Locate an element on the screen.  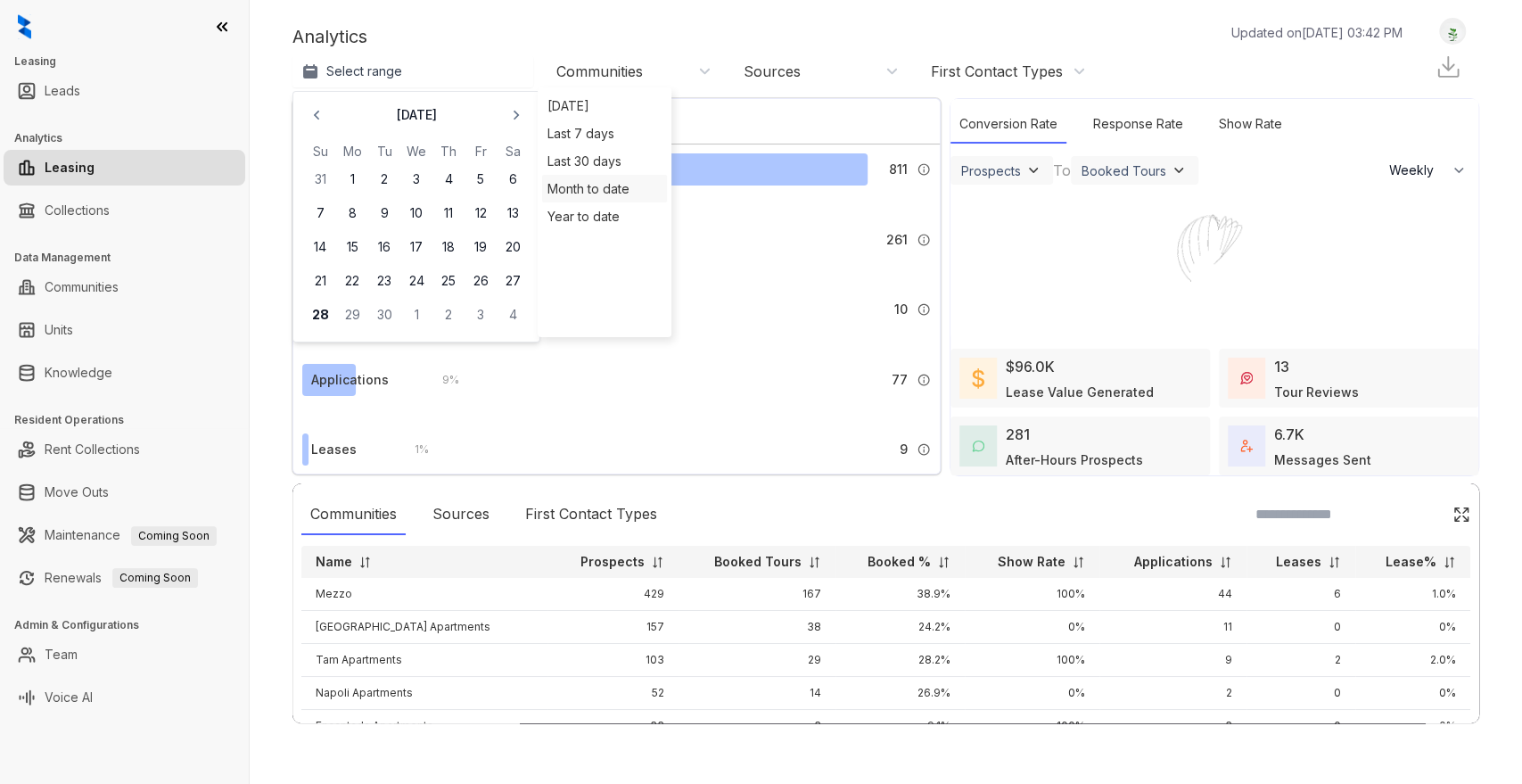
div: Show Rate is located at coordinates (1251, 123).